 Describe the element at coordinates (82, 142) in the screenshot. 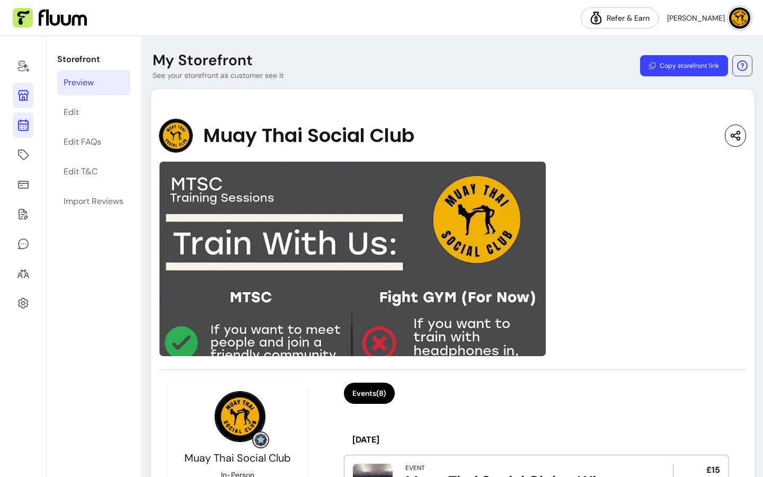

I see `div: Edit FAQs` at that location.